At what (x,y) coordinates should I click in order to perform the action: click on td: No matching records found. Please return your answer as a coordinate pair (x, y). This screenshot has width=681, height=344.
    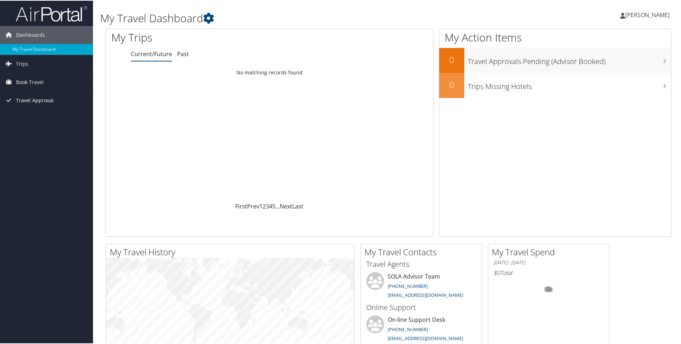
    Looking at the image, I should click on (269, 72).